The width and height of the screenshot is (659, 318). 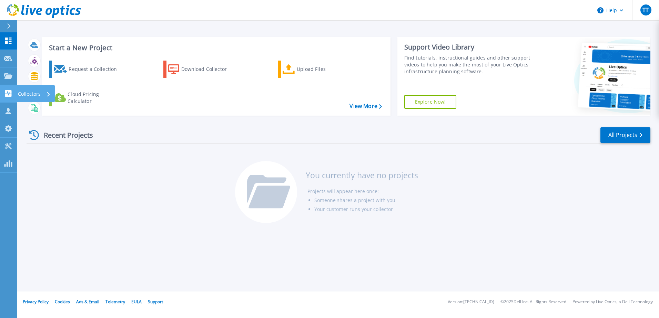 I want to click on h3: You currently have no projects, so click(x=362, y=175).